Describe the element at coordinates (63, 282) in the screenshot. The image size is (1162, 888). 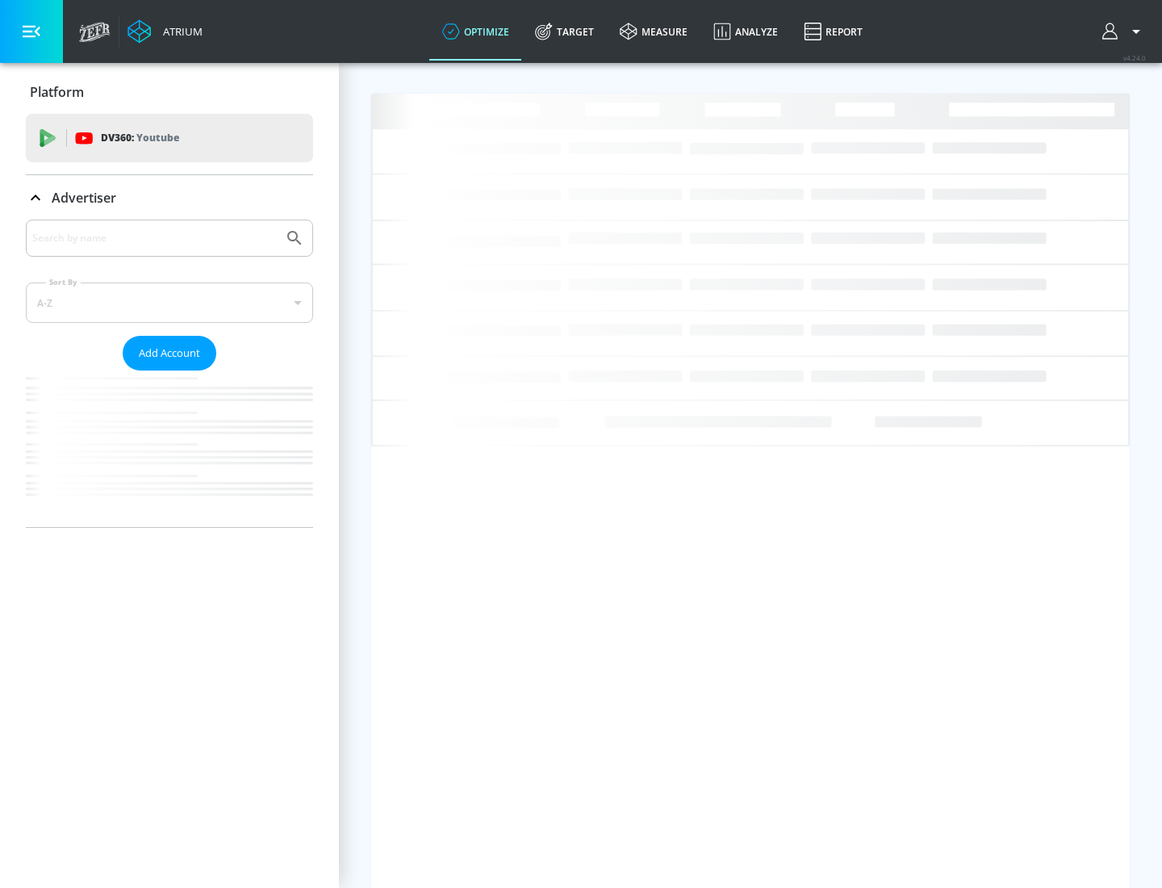
I see `label: Sort By` at that location.